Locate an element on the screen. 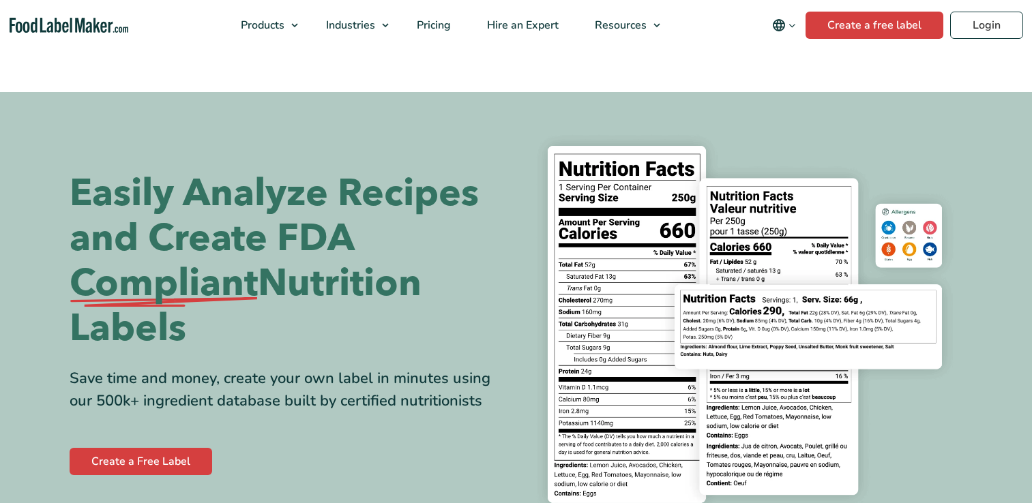 The width and height of the screenshot is (1032, 503). span: Products is located at coordinates (261, 25).